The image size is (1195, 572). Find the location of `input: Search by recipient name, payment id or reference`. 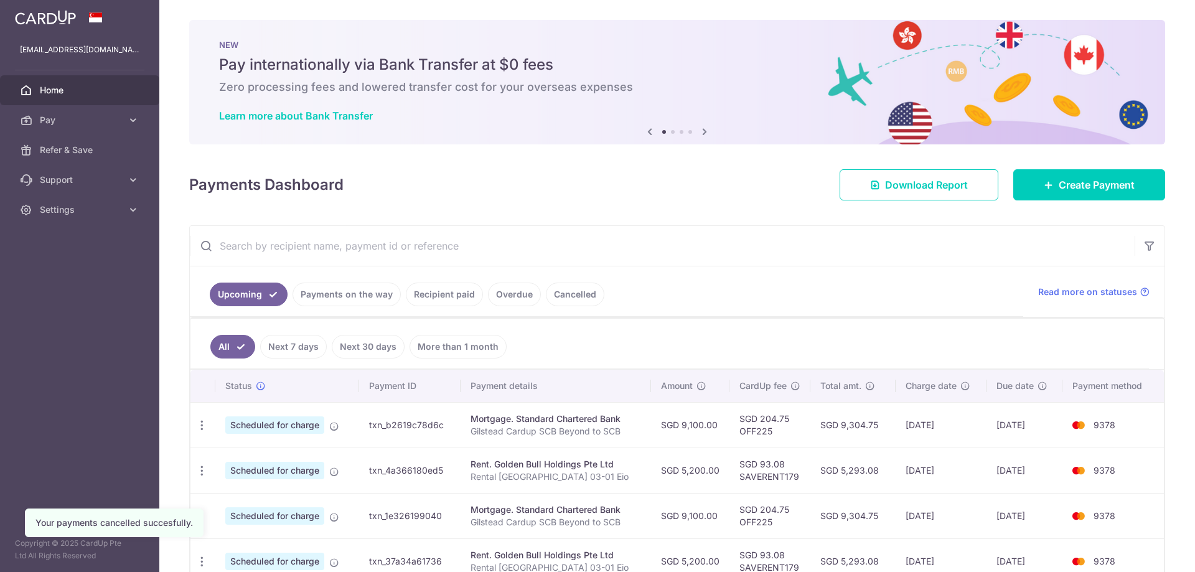

input: Search by recipient name, payment id or reference is located at coordinates (662, 246).